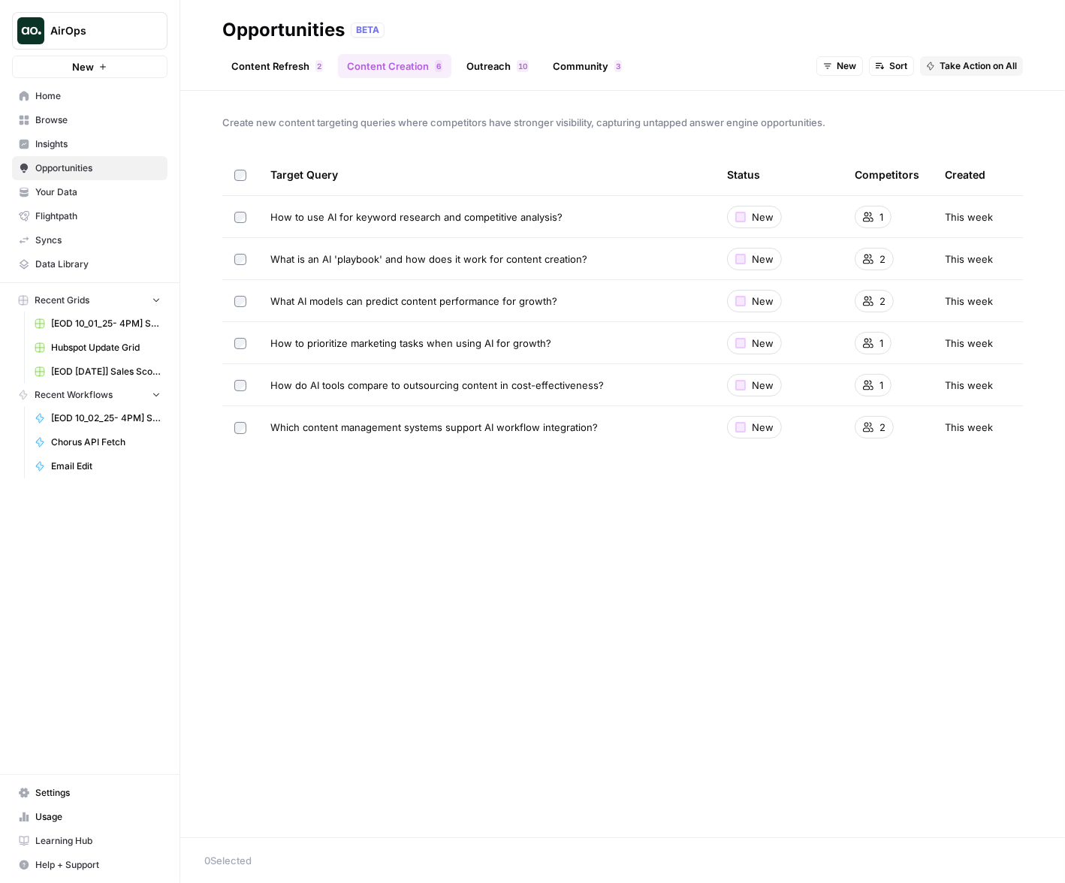 The height and width of the screenshot is (883, 1065). I want to click on div: Status, so click(744, 174).